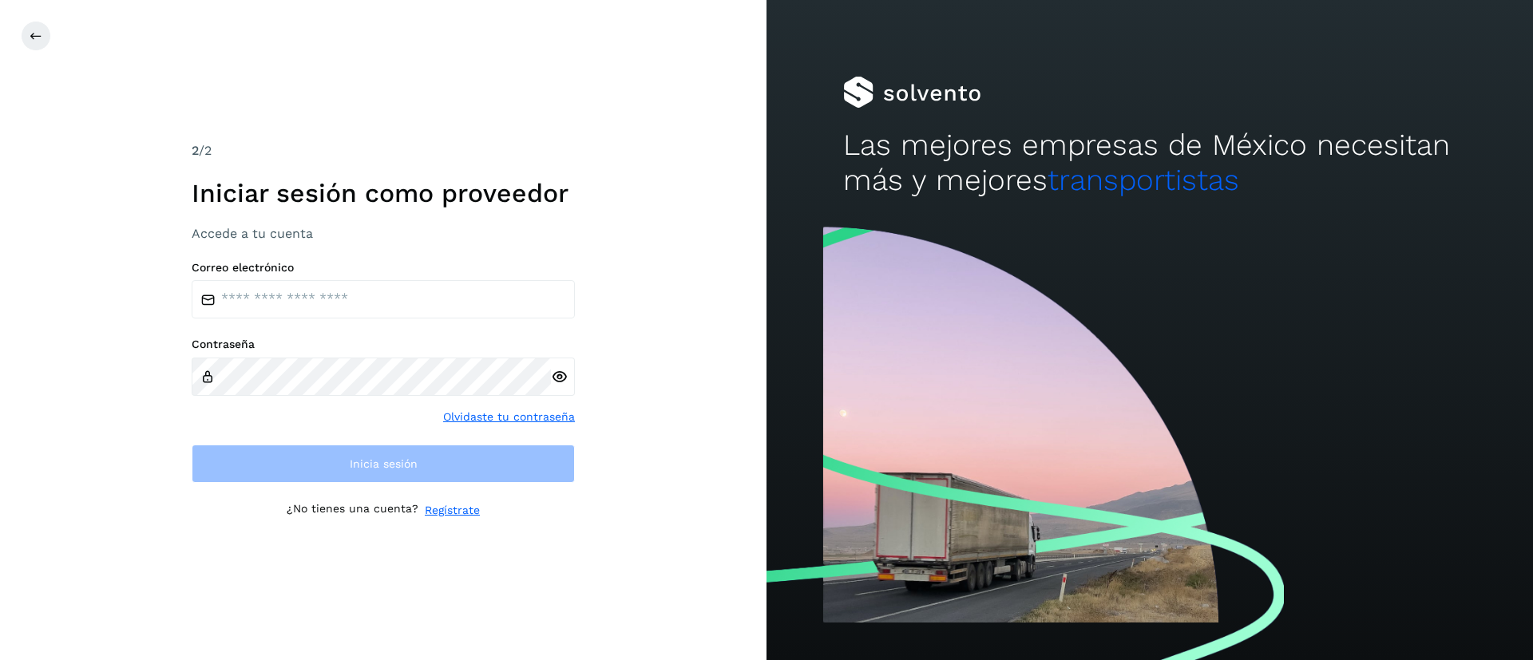 The width and height of the screenshot is (1533, 660). Describe the element at coordinates (383, 464) in the screenshot. I see `span: Inicia sesión` at that location.